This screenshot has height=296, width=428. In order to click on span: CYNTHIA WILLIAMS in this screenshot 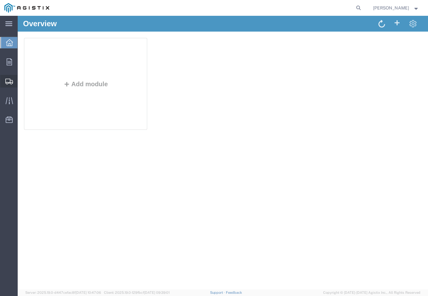, I will do `click(391, 8)`.